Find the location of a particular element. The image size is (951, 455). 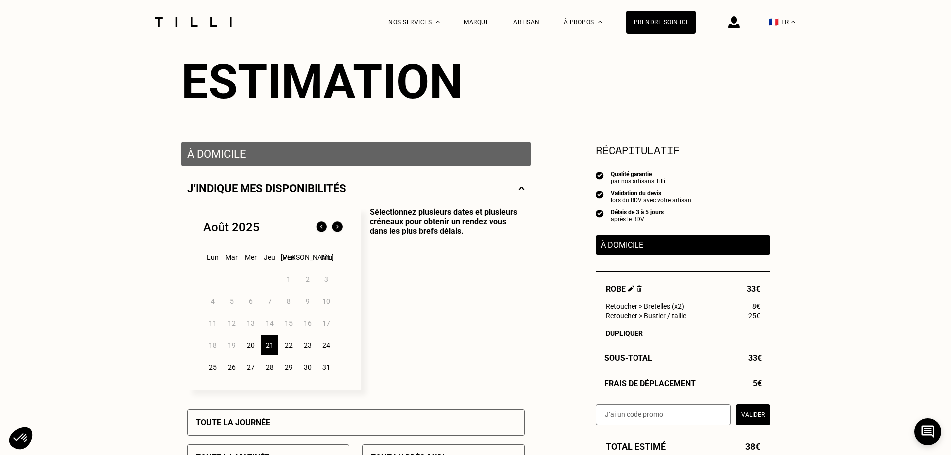

a: Marque is located at coordinates (476, 22).